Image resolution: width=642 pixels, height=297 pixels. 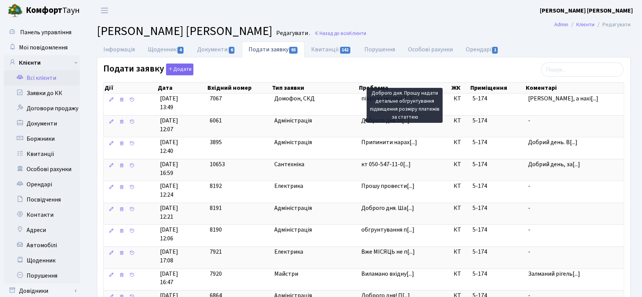 I want to click on span: 6, so click(x=232, y=50).